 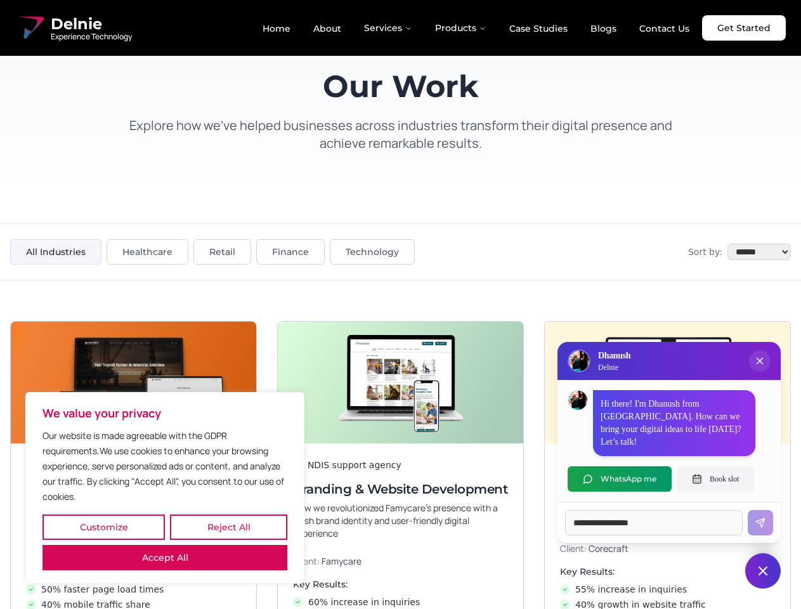 I want to click on button: Accept All, so click(x=165, y=558).